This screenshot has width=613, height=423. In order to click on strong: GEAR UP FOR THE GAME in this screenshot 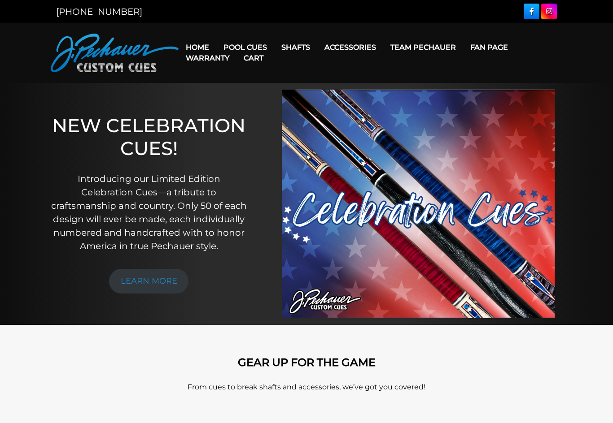, I will do `click(306, 362)`.